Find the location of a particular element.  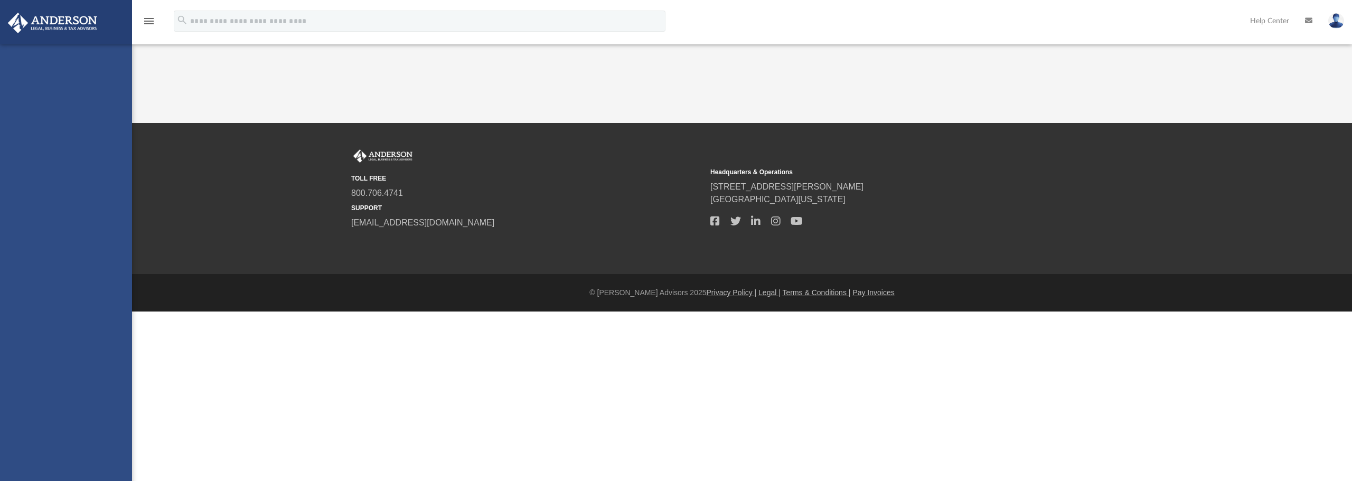

img: User Pic is located at coordinates (1336, 21).